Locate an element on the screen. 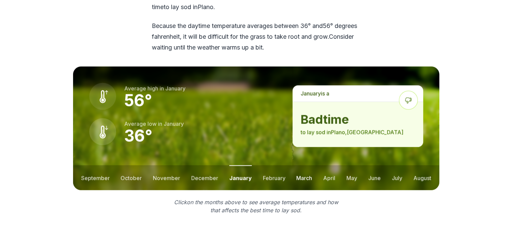 The height and width of the screenshot is (250, 512). strong: 36 ° is located at coordinates (138, 135).